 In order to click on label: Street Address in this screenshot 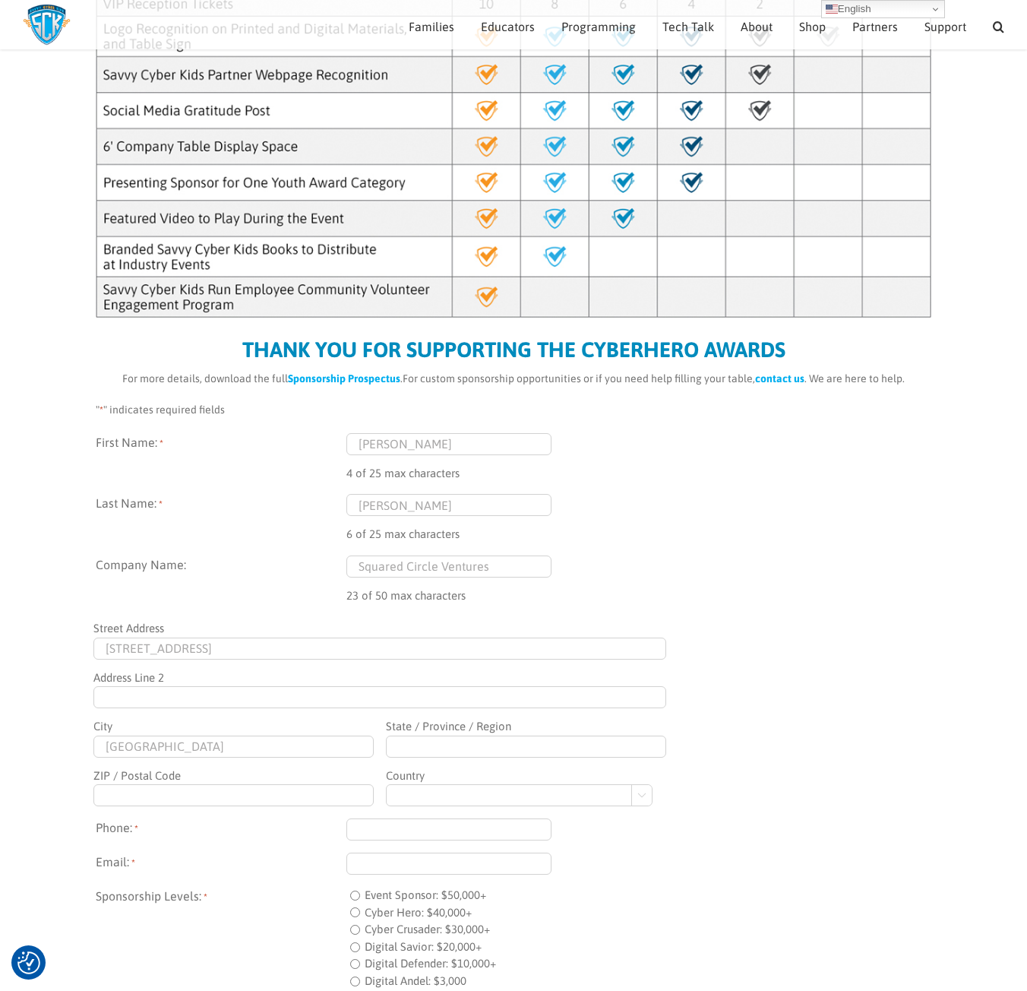, I will do `click(380, 627)`.